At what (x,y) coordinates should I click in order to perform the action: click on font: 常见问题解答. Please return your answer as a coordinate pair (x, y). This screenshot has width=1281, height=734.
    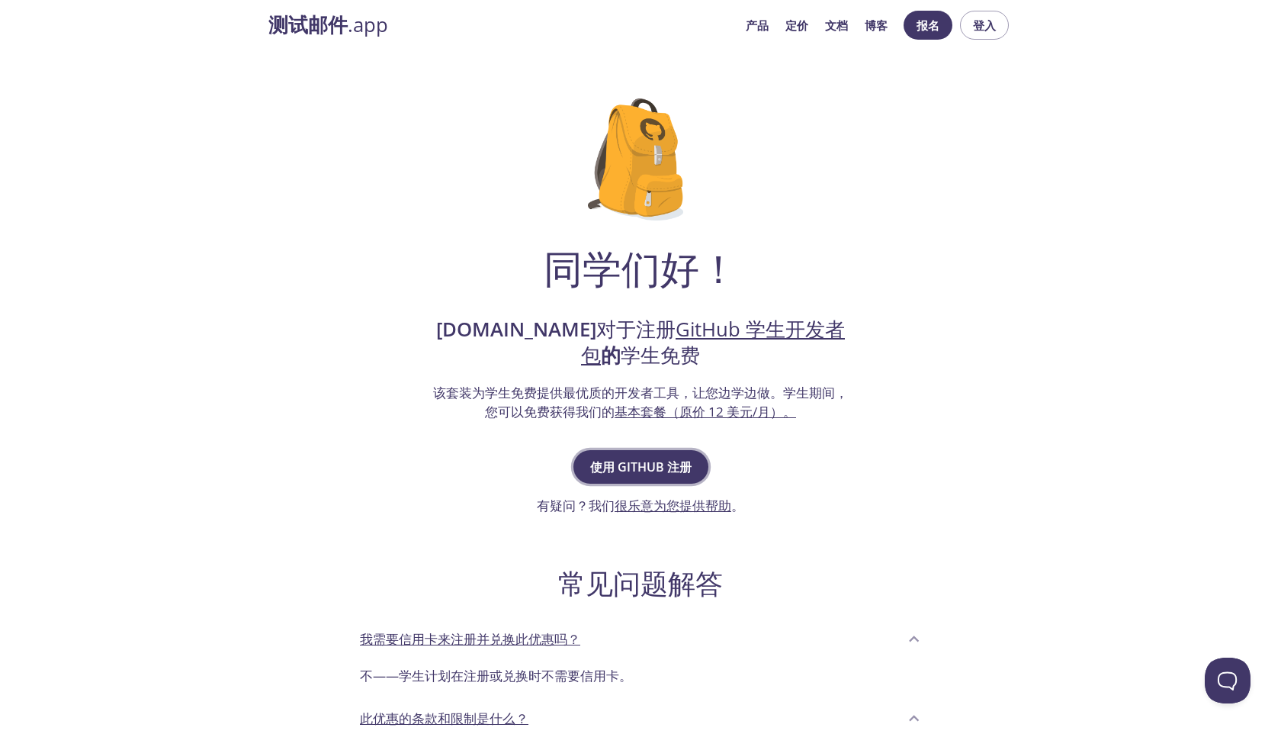
    Looking at the image, I should click on (641, 583).